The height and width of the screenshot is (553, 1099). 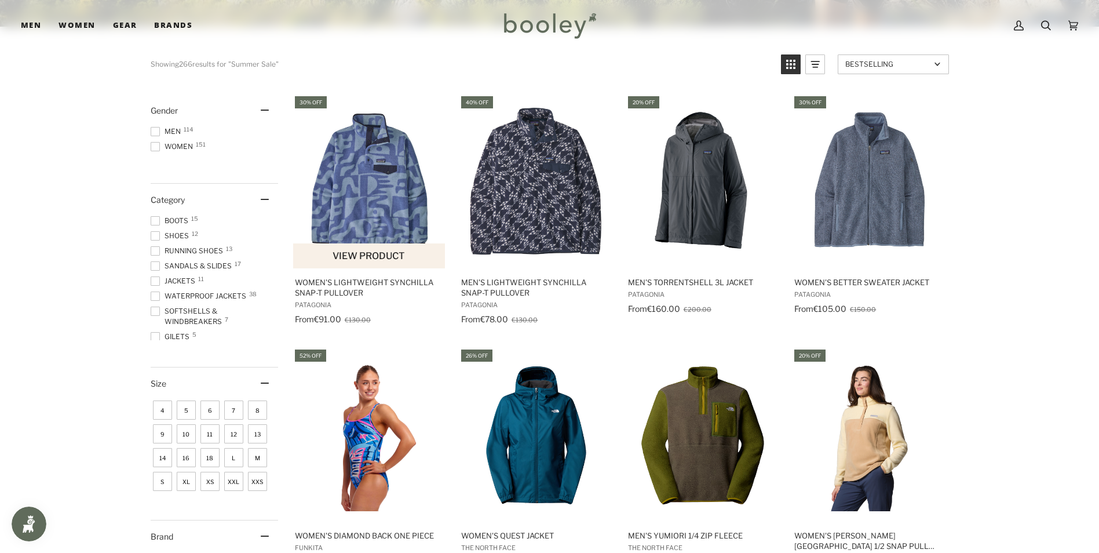 What do you see at coordinates (257, 457) in the screenshot?
I see `span: Size: M` at bounding box center [257, 457].